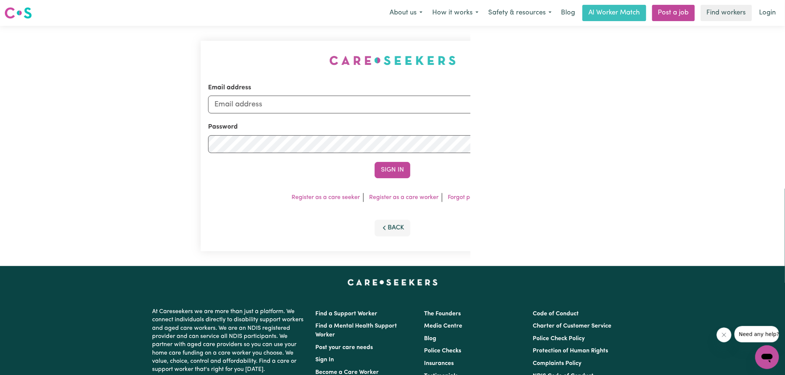  Describe the element at coordinates (559, 339) in the screenshot. I see `a: Police Check Policy` at that location.